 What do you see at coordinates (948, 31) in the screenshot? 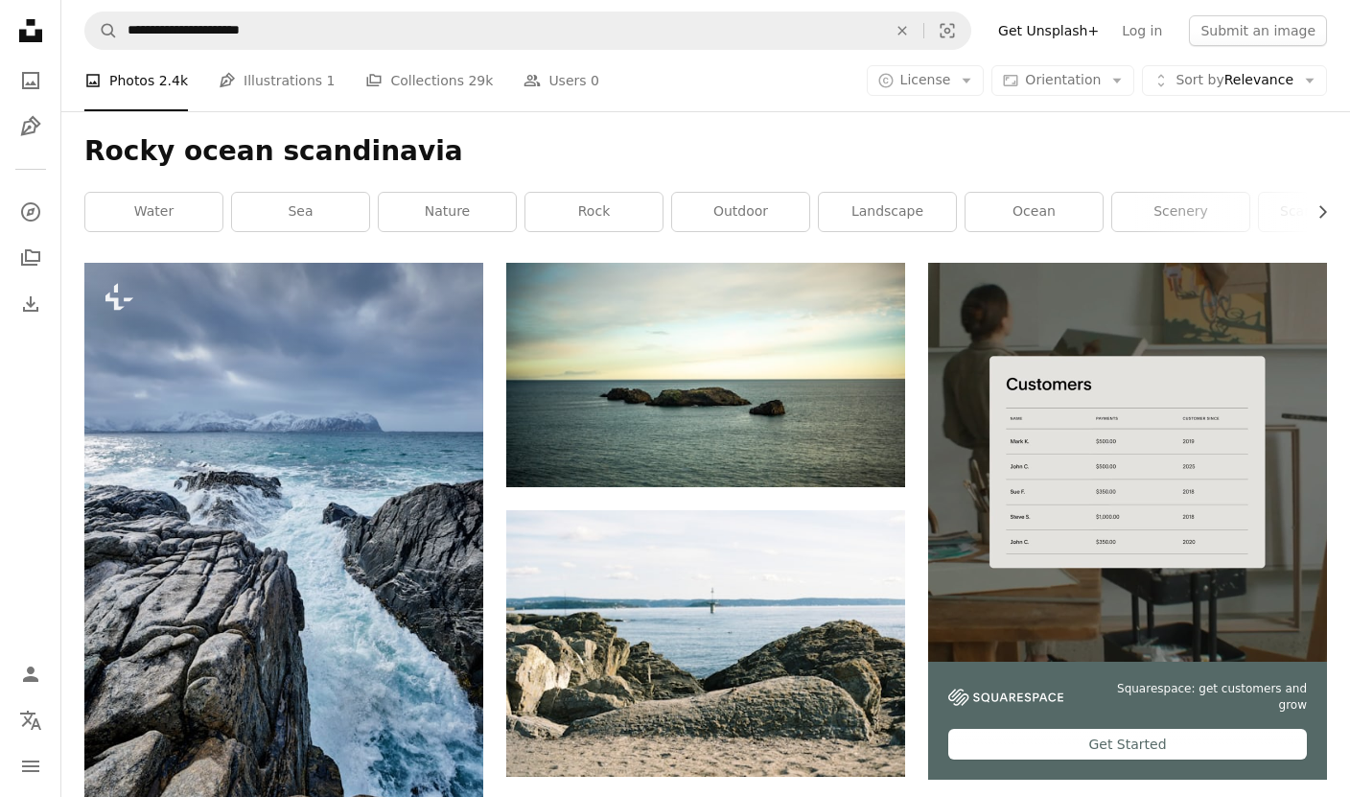
I see `button: Visual search` at bounding box center [948, 31].